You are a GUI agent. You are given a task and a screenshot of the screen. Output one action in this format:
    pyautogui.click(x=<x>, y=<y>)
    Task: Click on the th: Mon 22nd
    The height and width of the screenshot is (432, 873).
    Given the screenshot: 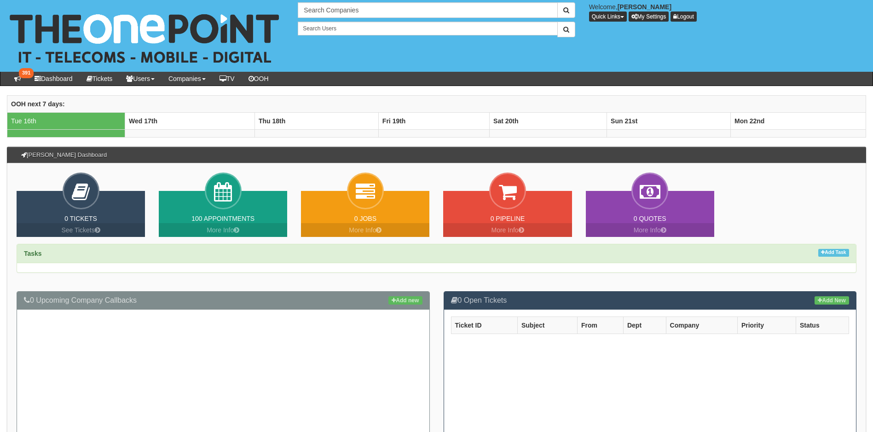 What is the action you would take?
    pyautogui.click(x=798, y=121)
    